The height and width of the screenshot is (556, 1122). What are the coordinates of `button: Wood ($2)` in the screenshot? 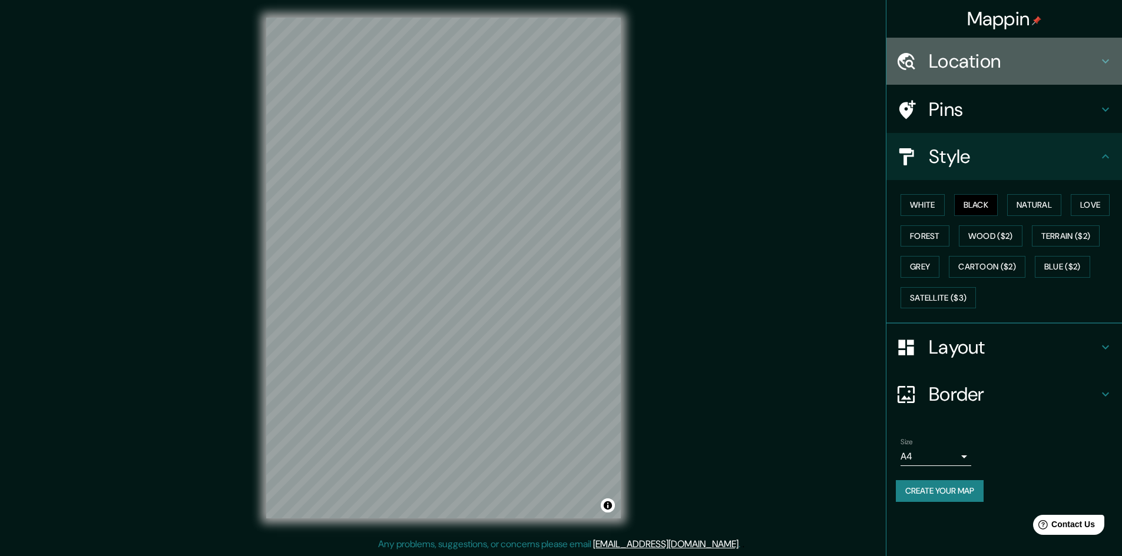 It's located at (990, 236).